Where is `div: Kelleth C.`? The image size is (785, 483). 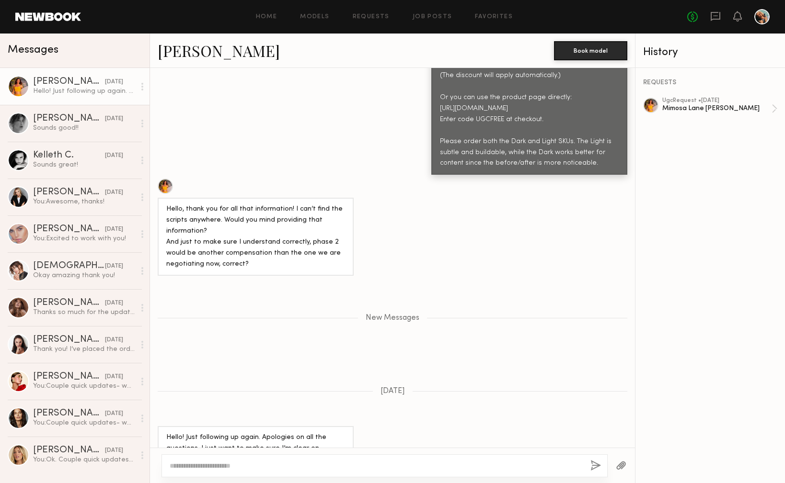 div: Kelleth C. is located at coordinates (69, 156).